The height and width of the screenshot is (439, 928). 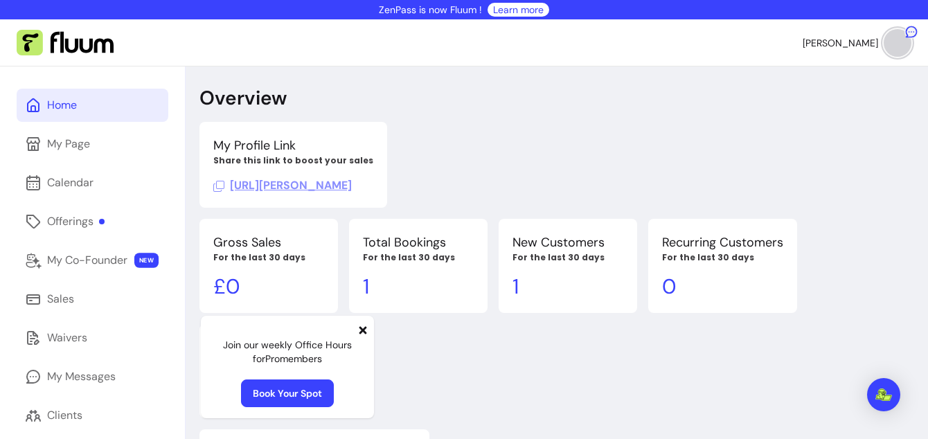 What do you see at coordinates (92, 183) in the screenshot?
I see `a: Calendar` at bounding box center [92, 183].